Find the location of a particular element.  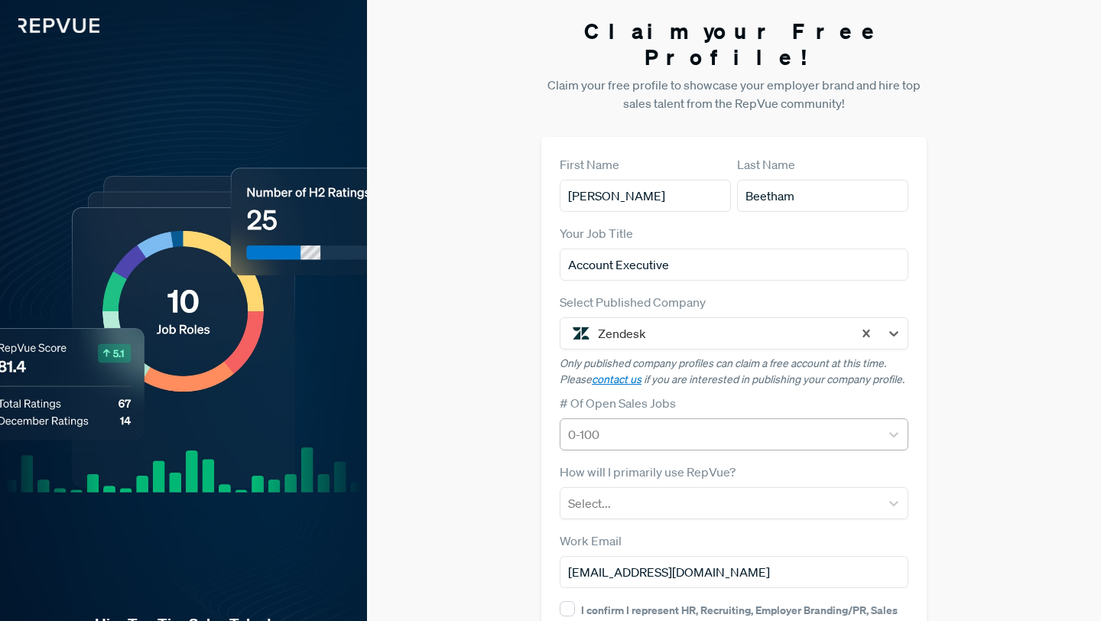

input: Email is located at coordinates (734, 572).